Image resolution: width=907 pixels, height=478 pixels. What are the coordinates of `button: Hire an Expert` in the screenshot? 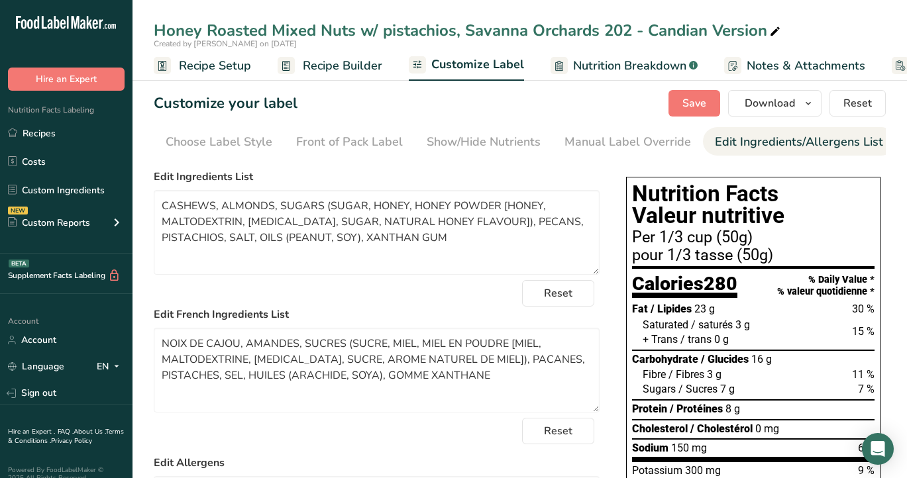 It's located at (66, 79).